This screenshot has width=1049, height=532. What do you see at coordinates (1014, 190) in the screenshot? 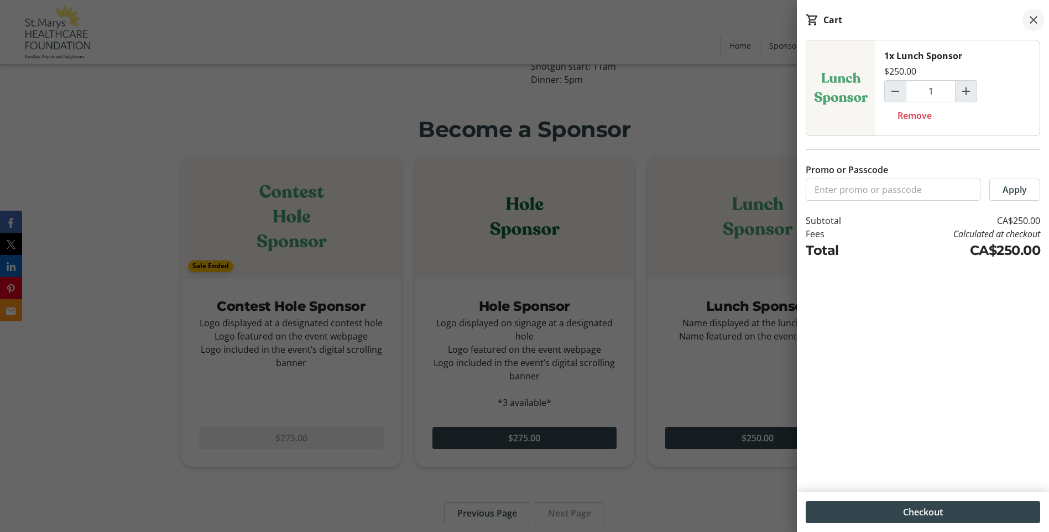
I see `span: Apply` at bounding box center [1014, 190].